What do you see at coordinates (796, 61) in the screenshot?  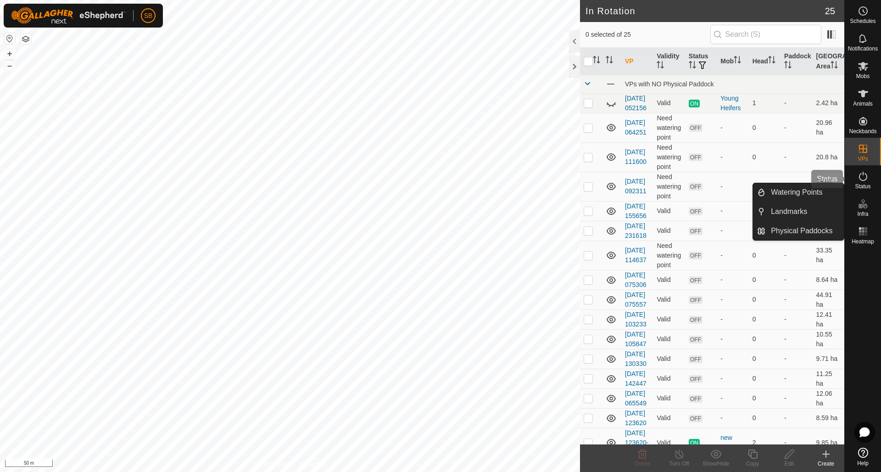 I see `th: Paddock` at bounding box center [796, 61].